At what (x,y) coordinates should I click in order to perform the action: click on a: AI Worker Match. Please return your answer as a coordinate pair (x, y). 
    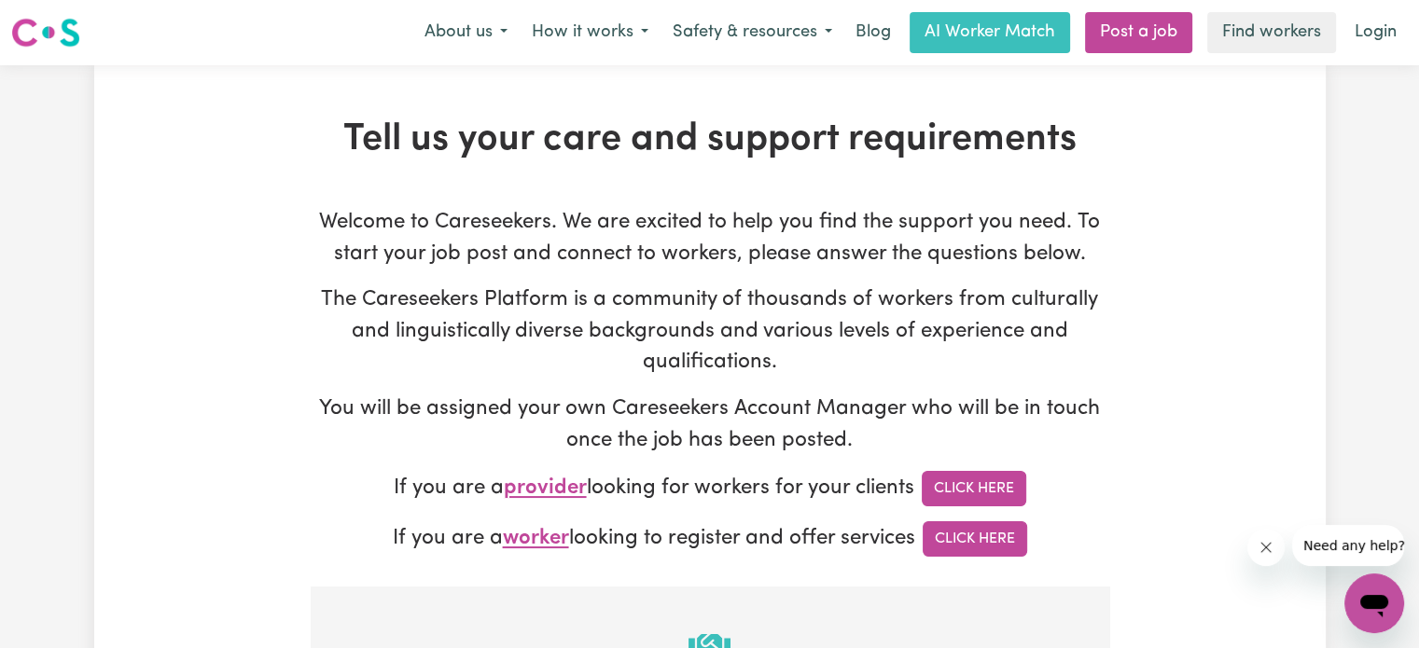
    Looking at the image, I should click on (990, 33).